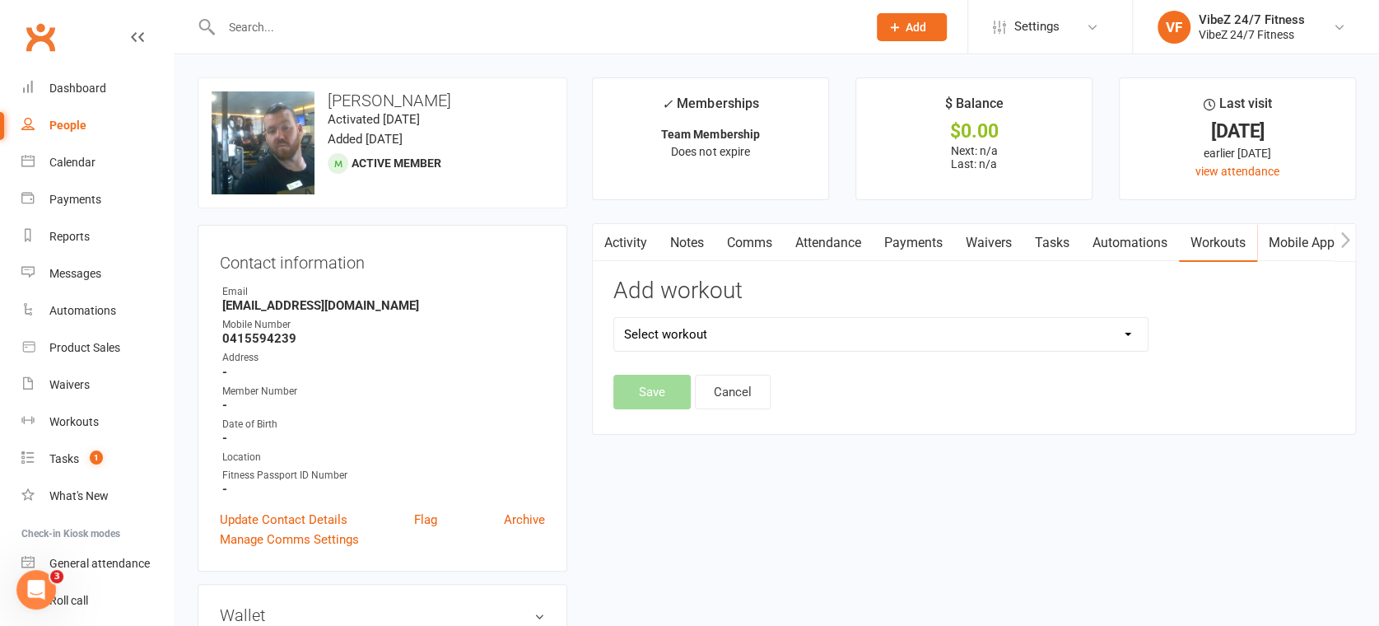 This screenshot has width=1379, height=626. What do you see at coordinates (68, 600) in the screenshot?
I see `div: Roll call` at bounding box center [68, 600].